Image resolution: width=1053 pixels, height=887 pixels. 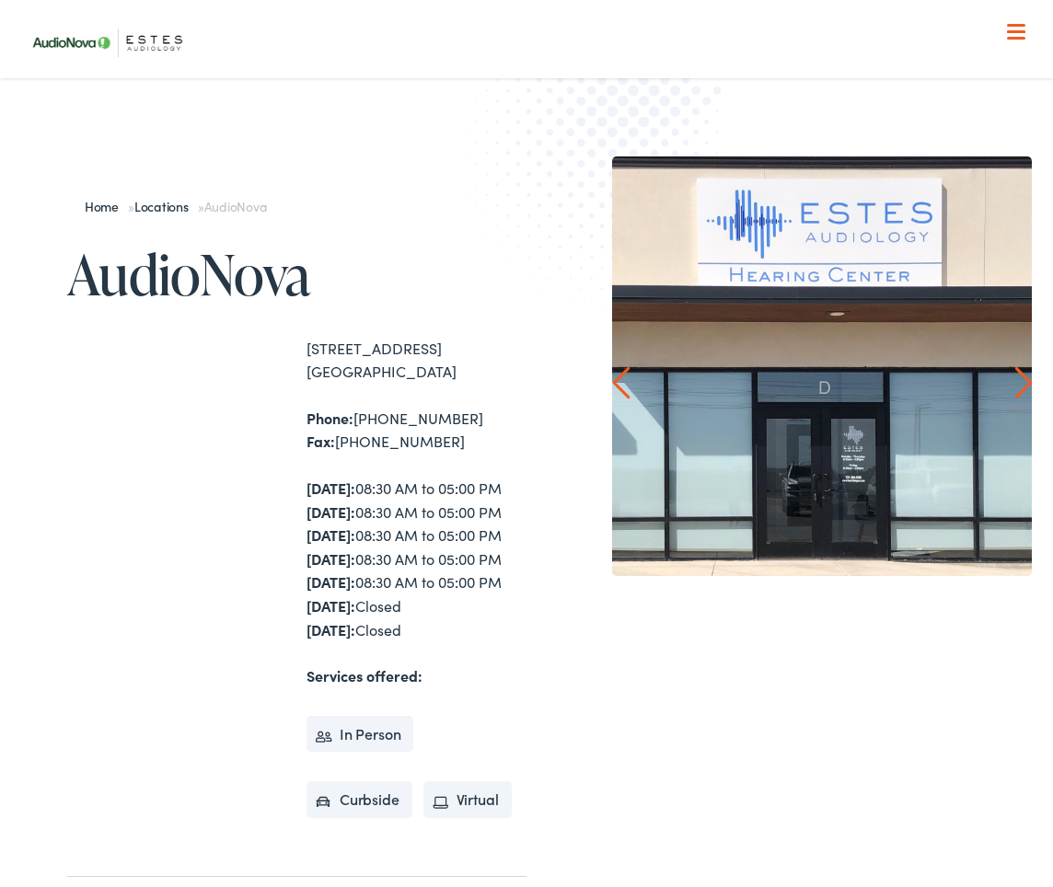 What do you see at coordinates (166, 206) in the screenshot?
I see `a: Locations` at bounding box center [166, 206].